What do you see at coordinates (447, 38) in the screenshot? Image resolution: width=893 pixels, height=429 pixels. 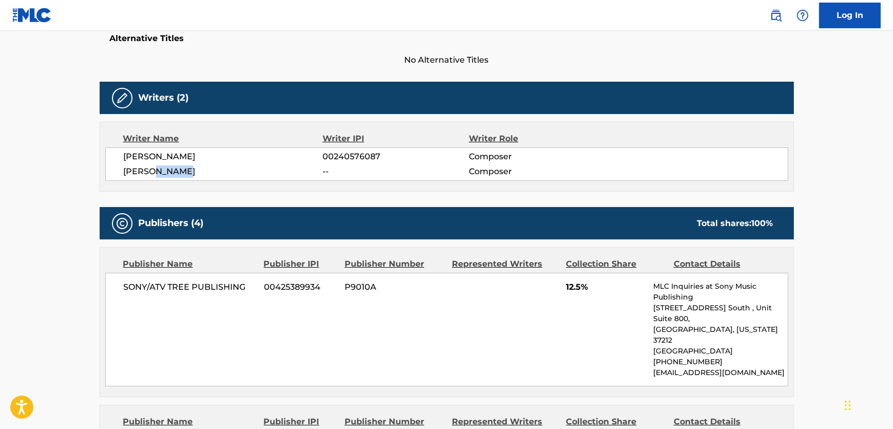 I see `h5: Alternative Titles` at bounding box center [447, 38].